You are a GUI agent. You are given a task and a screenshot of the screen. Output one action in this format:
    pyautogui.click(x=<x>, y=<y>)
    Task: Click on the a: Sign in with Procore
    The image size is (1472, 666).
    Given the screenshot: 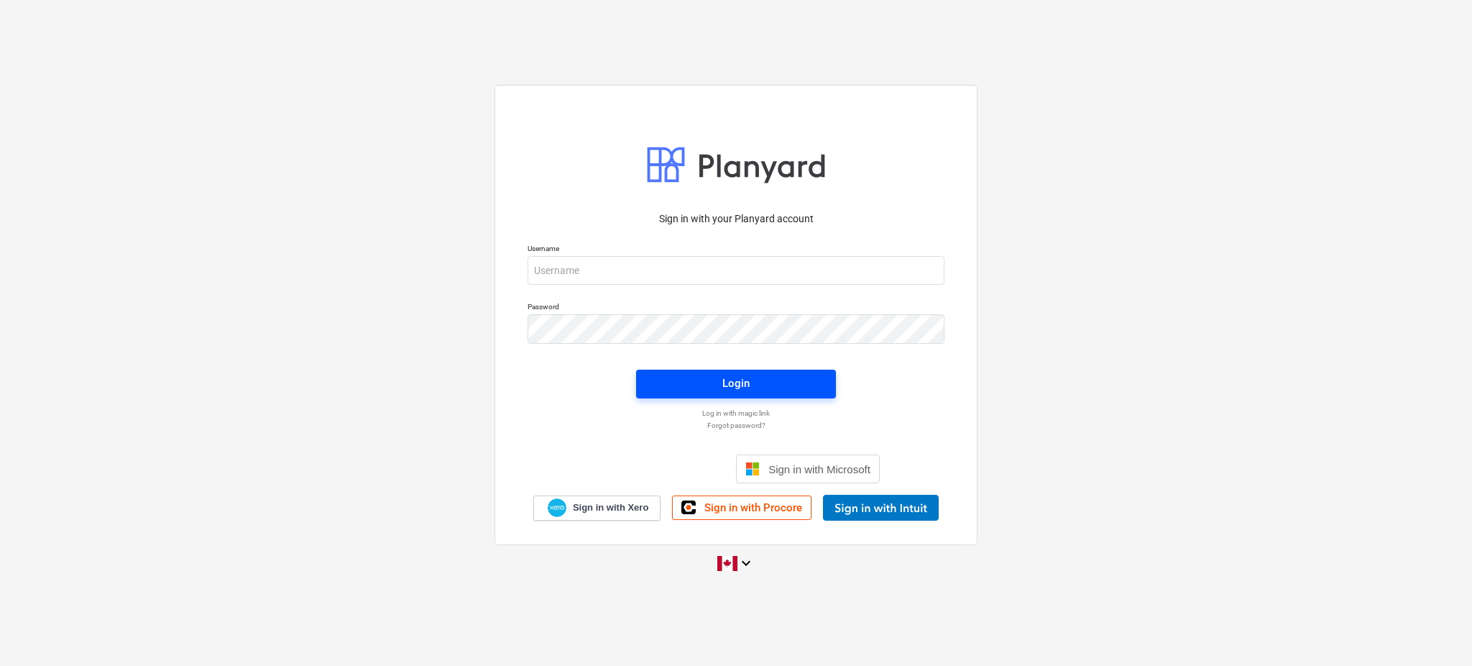 What is the action you would take?
    pyautogui.click(x=742, y=507)
    